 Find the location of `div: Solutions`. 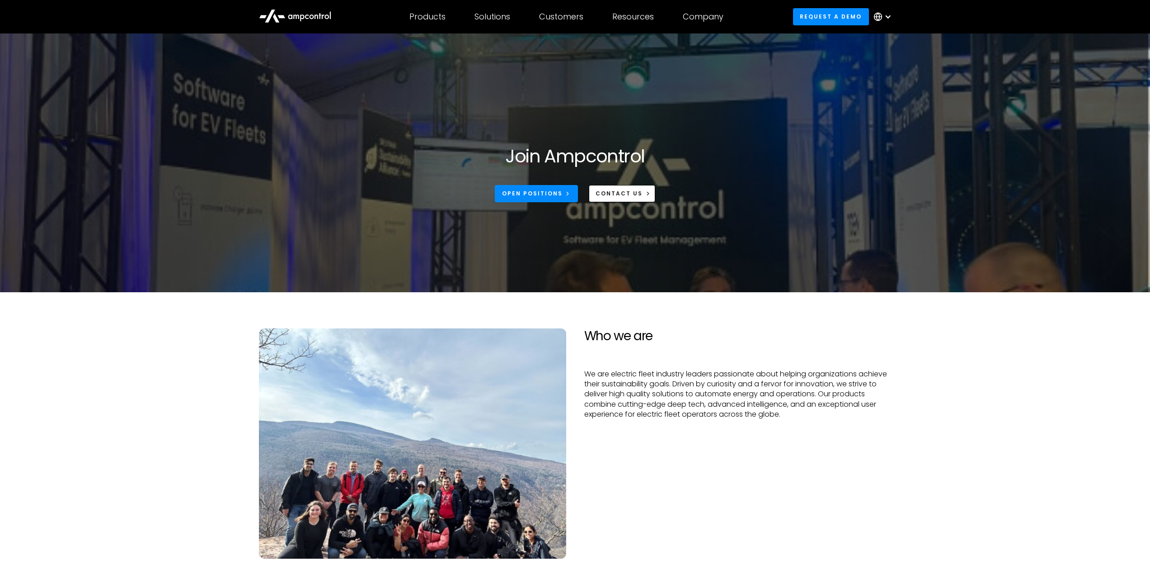

div: Solutions is located at coordinates (492, 17).